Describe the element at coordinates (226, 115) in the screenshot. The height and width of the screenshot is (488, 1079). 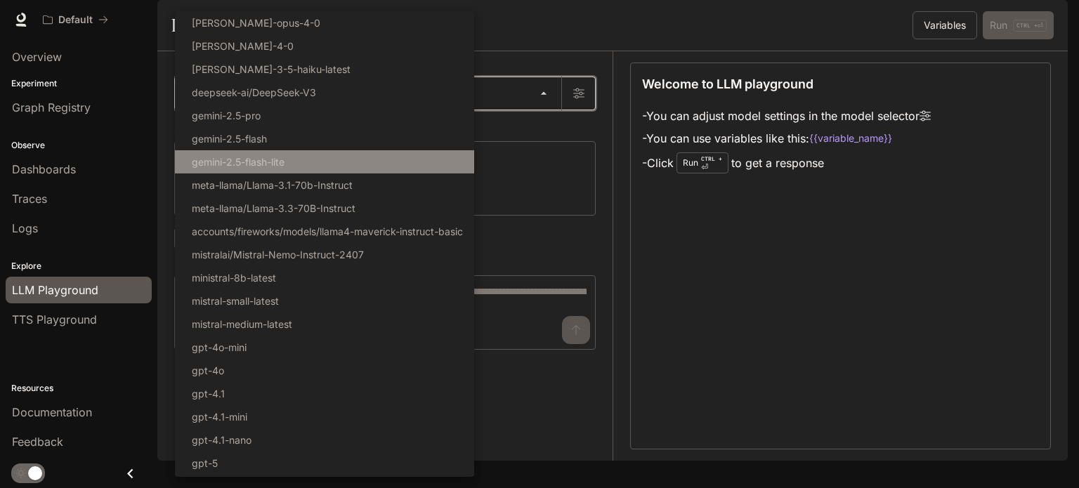
I see `p: gemini-2.5-pro` at that location.